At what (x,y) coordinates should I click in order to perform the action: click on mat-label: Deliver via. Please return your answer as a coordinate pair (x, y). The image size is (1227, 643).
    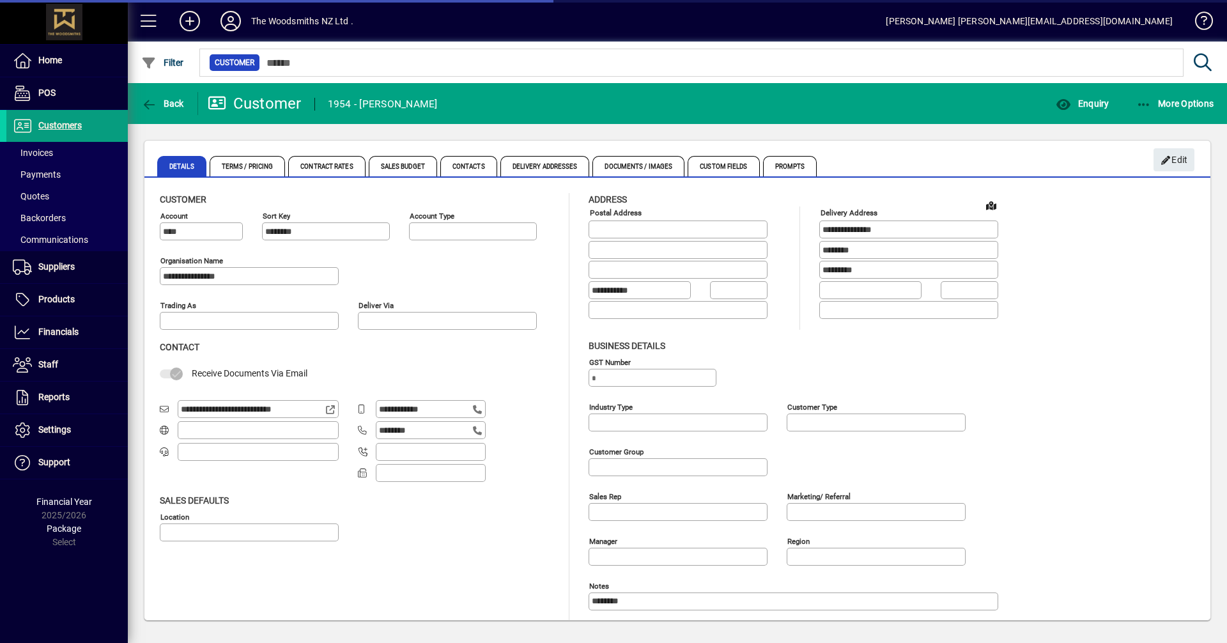
    Looking at the image, I should click on (376, 305).